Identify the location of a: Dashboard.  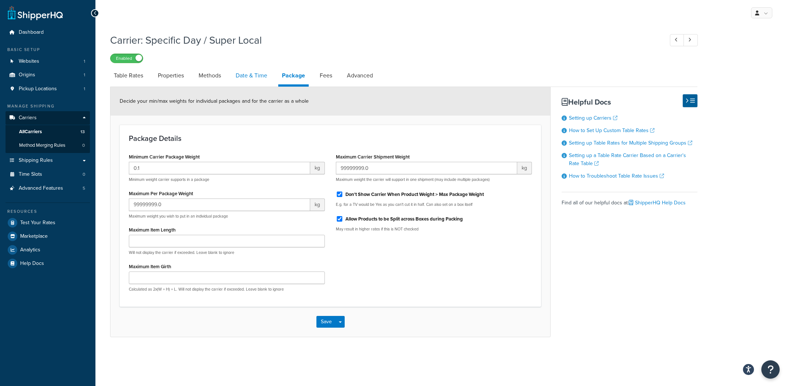
(48, 32).